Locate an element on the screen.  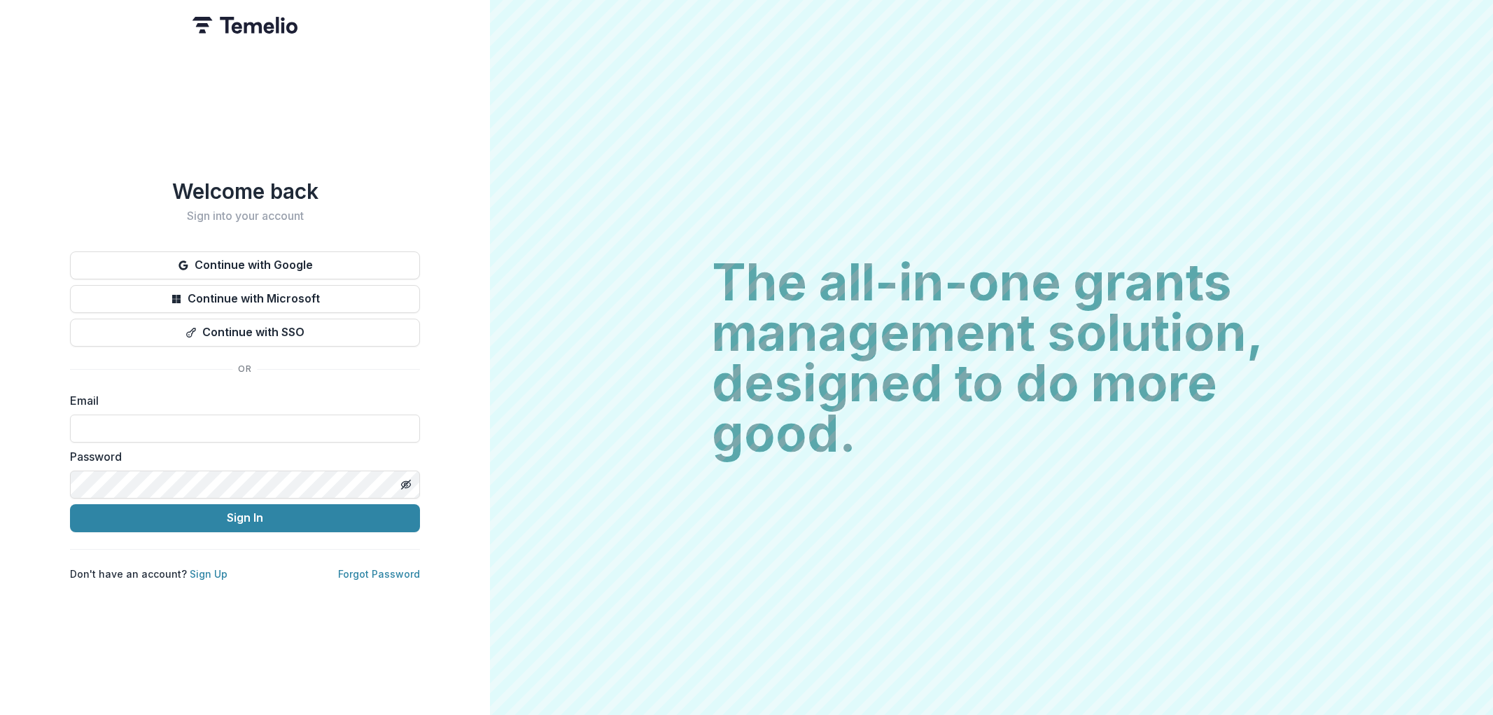
button: Toggle password visibility is located at coordinates (406, 484).